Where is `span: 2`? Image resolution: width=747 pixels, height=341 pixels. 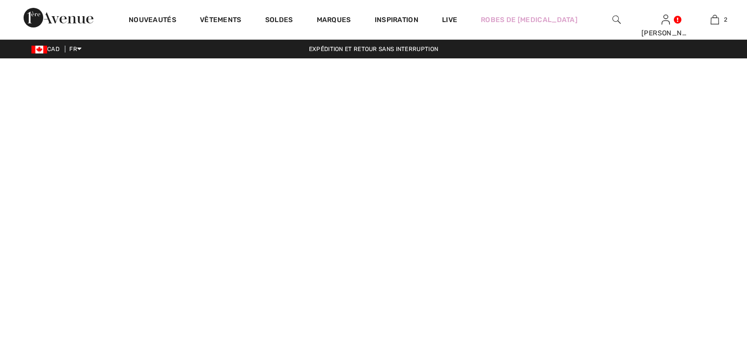 span: 2 is located at coordinates (725, 20).